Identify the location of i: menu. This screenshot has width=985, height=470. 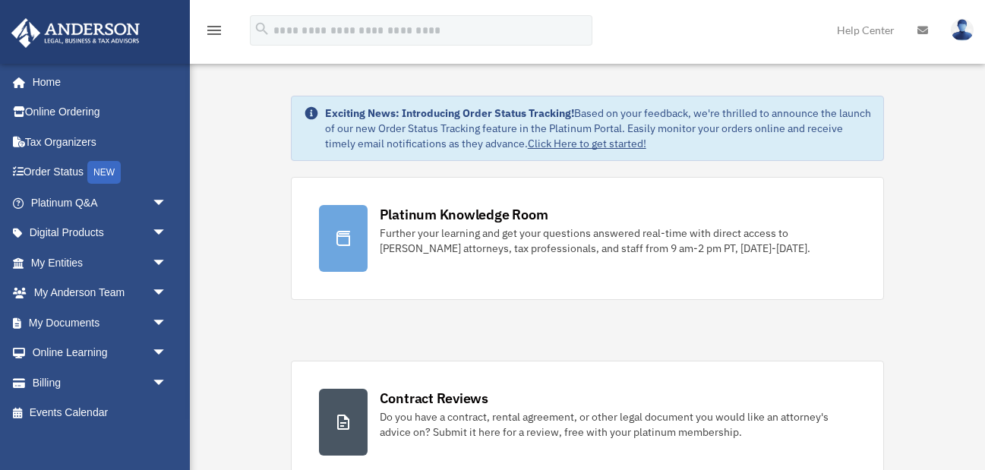
(214, 30).